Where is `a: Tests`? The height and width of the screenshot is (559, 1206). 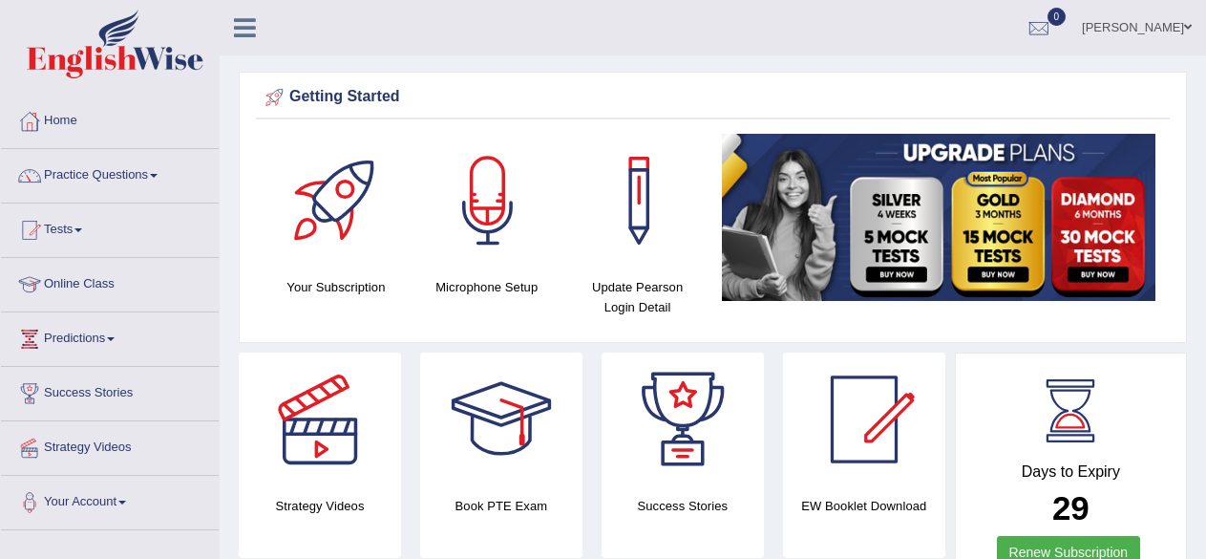
a: Tests is located at coordinates (110, 227).